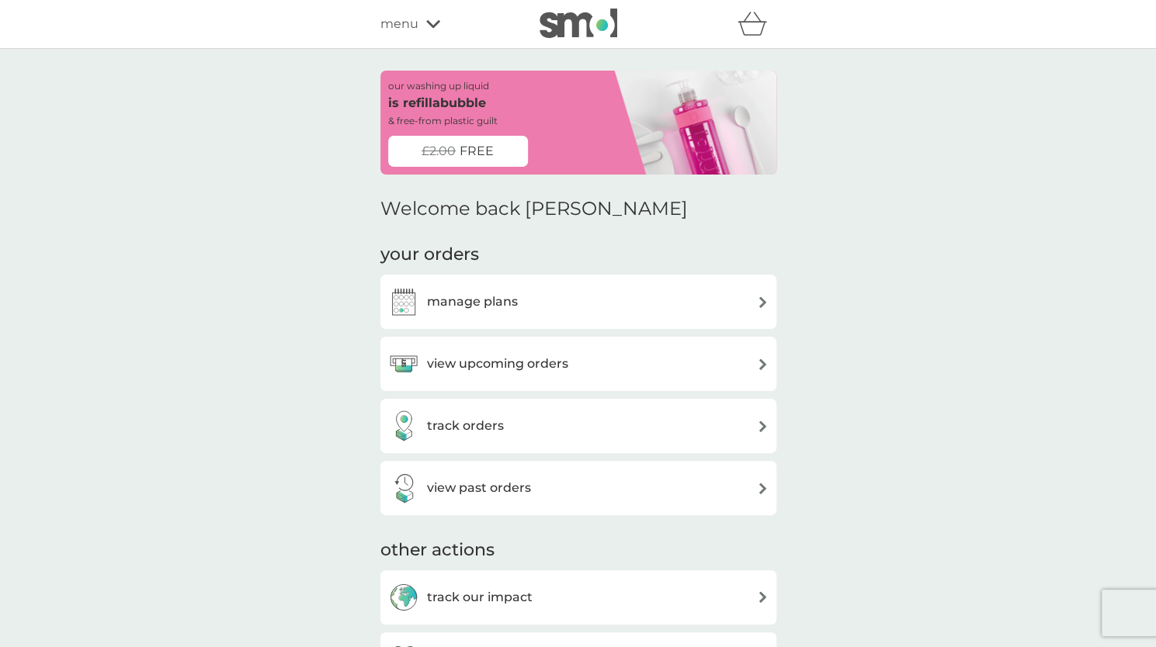  I want to click on h3: track our impact, so click(480, 598).